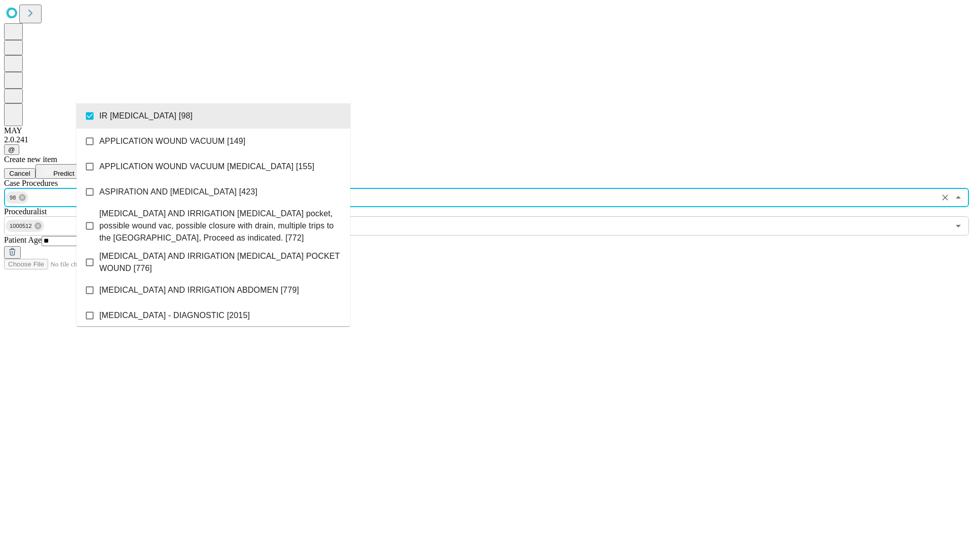 This screenshot has height=547, width=973. I want to click on span: APPLICATION WOUND VACUUM [149], so click(172, 141).